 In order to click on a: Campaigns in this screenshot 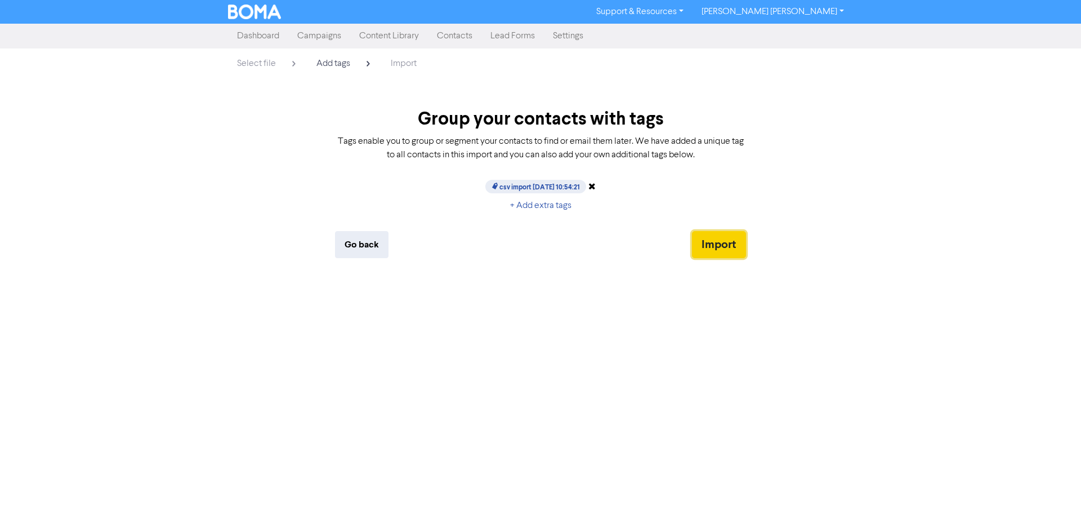, I will do `click(319, 36)`.